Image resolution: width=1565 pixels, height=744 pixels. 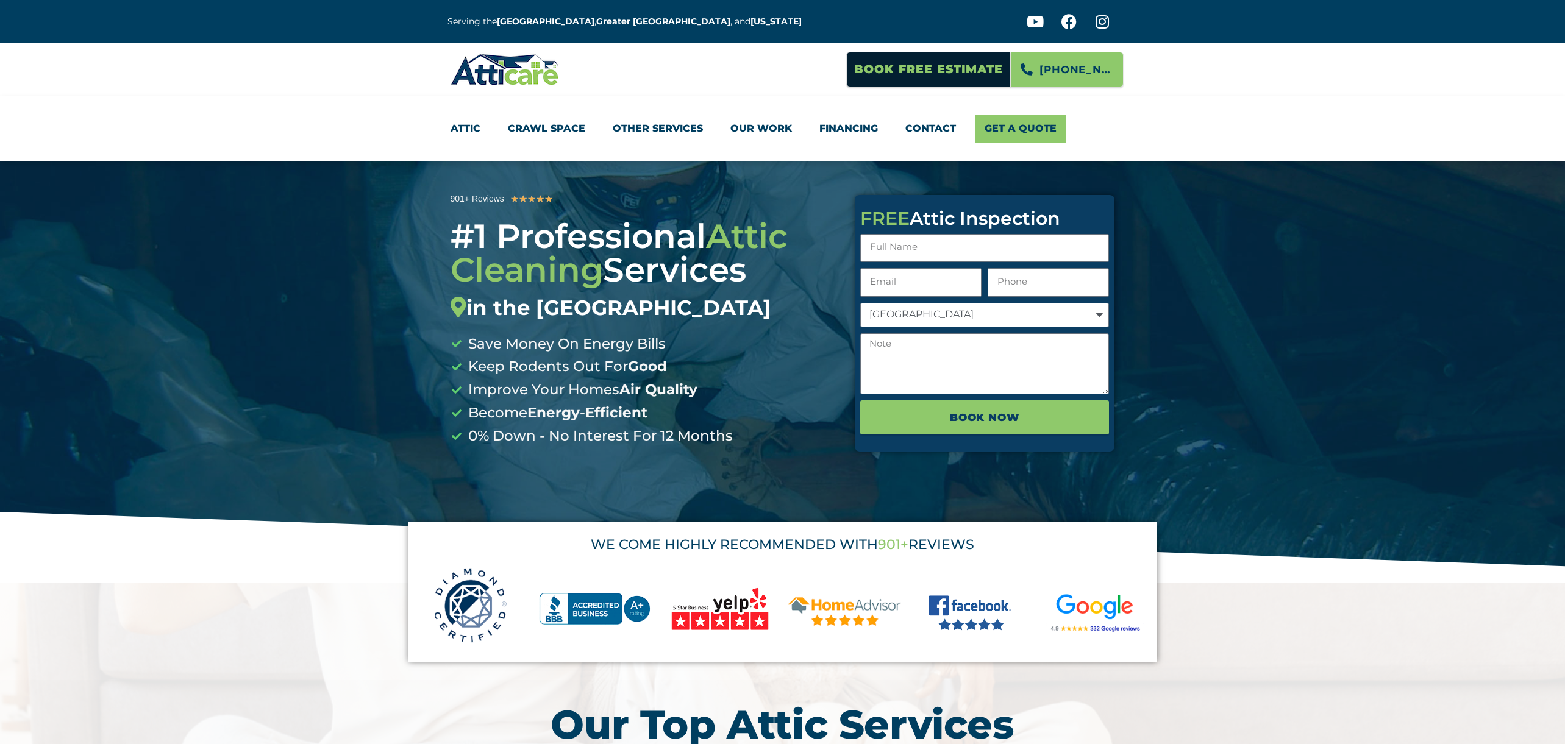 I want to click on a: Financing, so click(x=848, y=129).